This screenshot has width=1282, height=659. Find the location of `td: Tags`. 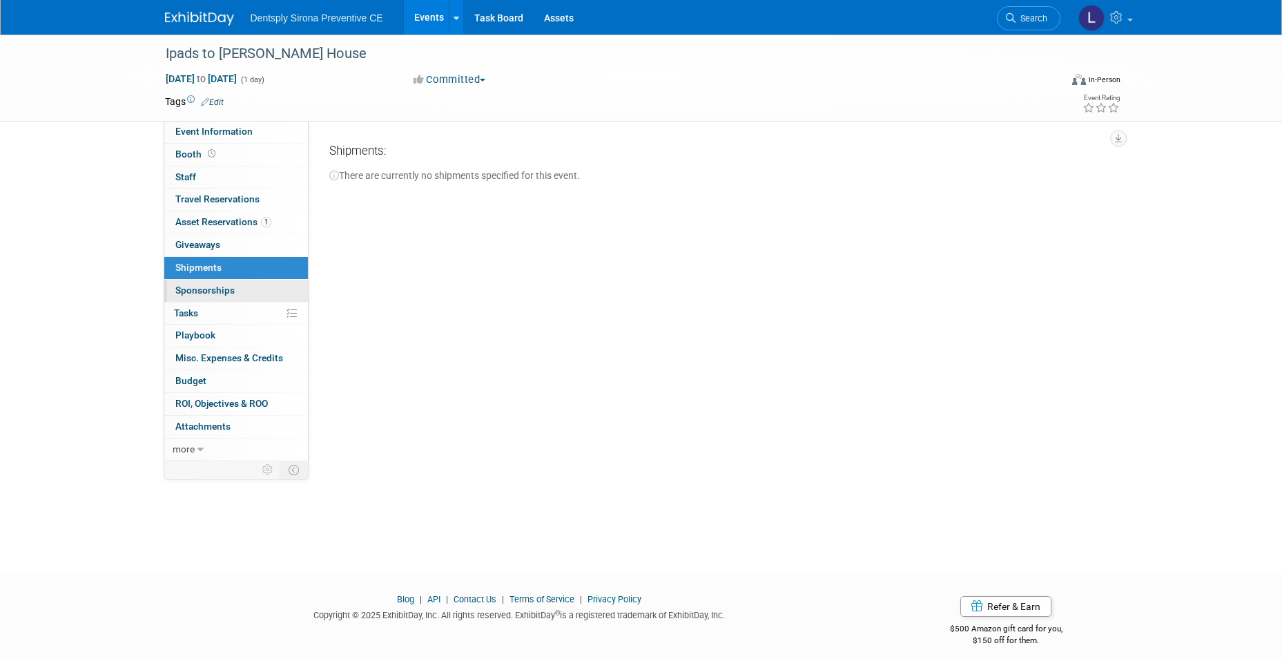

td: Tags is located at coordinates (194, 101).